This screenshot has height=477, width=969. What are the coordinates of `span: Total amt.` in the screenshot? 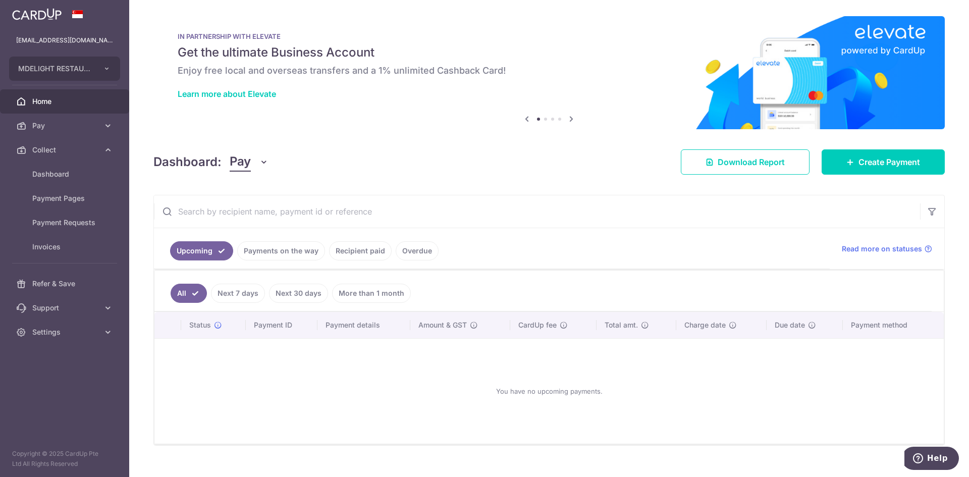 It's located at (621, 325).